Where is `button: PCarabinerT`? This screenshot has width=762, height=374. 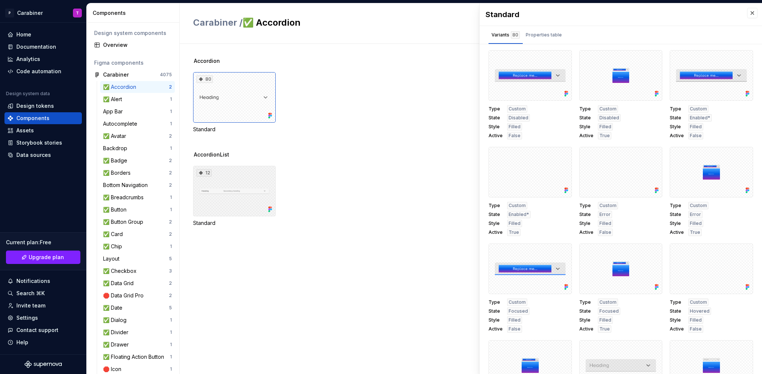
button: PCarabinerT is located at coordinates (43, 13).